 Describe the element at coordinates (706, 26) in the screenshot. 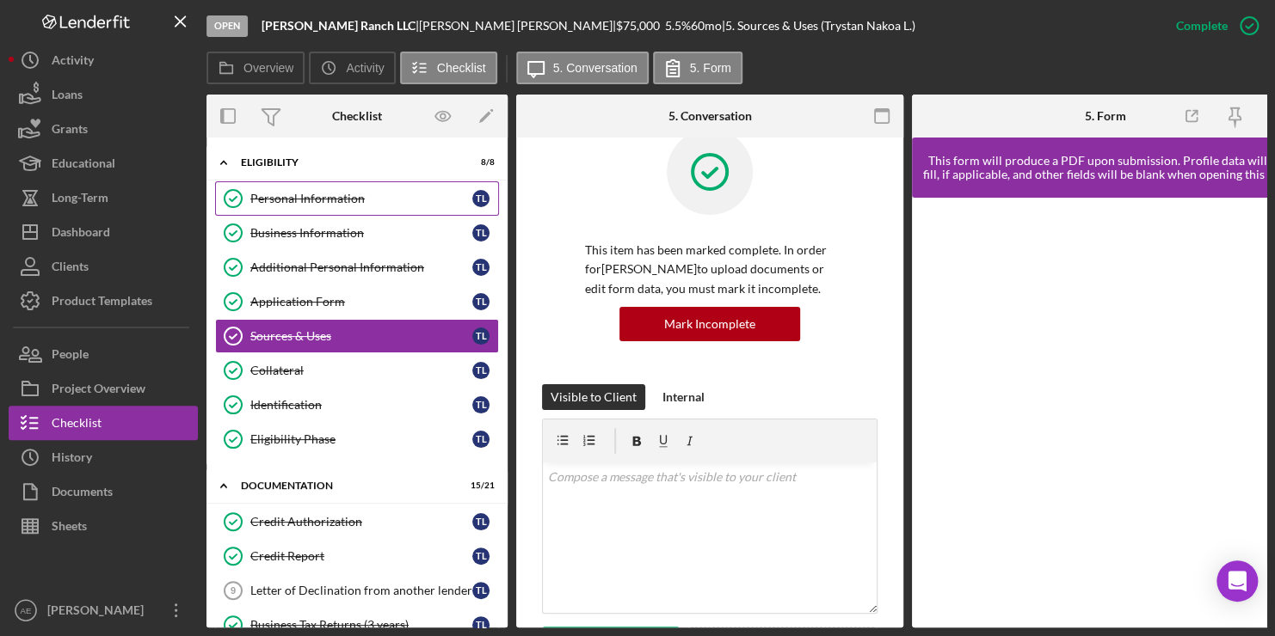

I see `div: 60 mo` at that location.